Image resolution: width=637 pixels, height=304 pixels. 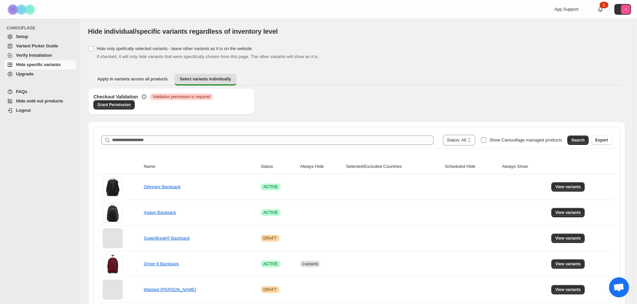 I want to click on th: Name, so click(x=200, y=167).